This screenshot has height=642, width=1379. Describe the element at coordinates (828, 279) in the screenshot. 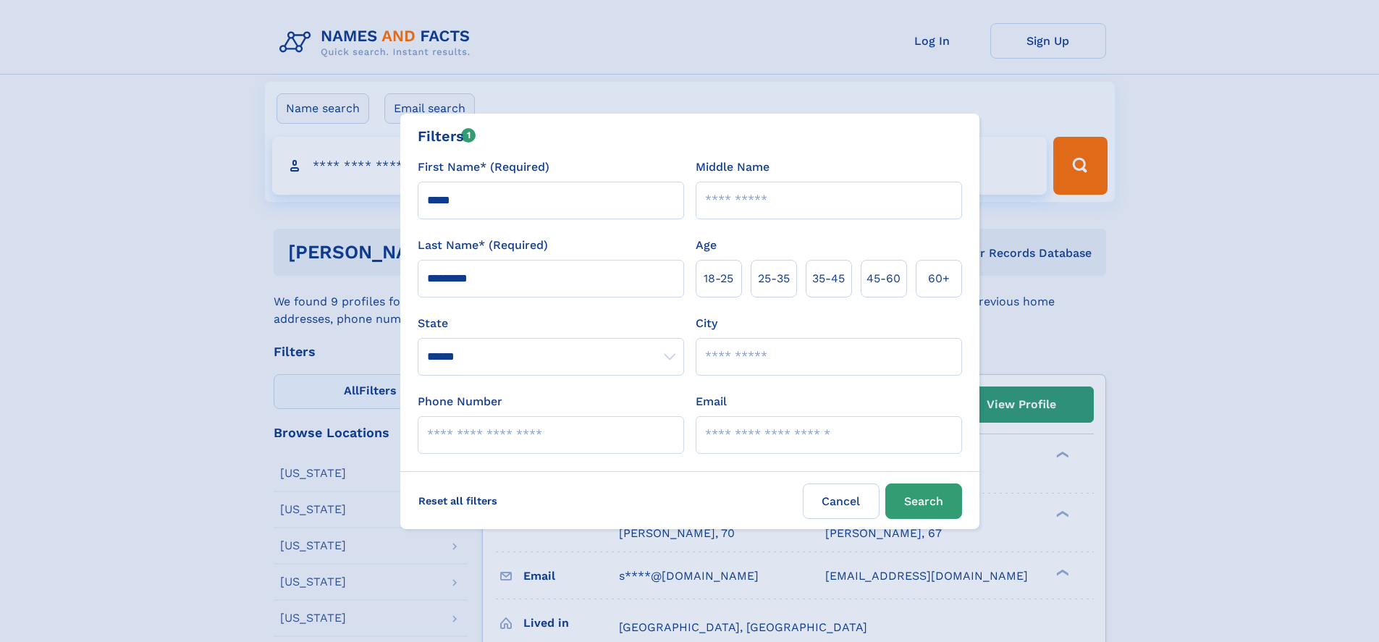

I see `span: 35‑45` at that location.